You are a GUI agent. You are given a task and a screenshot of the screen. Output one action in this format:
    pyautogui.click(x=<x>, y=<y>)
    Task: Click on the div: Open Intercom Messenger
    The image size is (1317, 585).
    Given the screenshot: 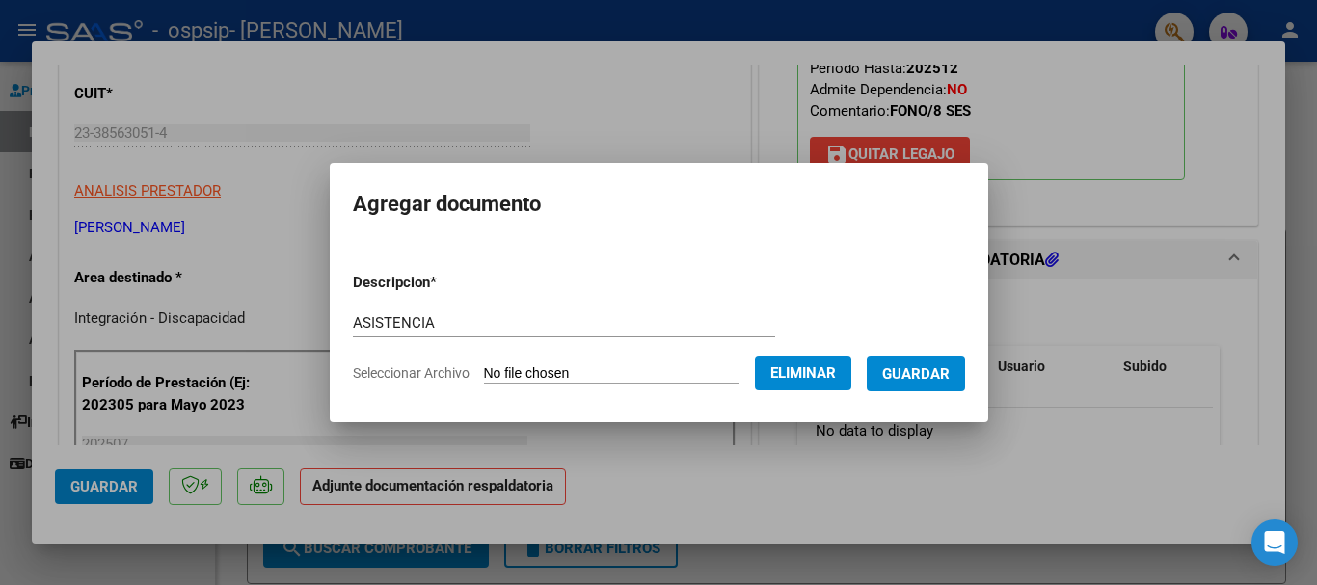 What is the action you would take?
    pyautogui.click(x=1275, y=543)
    